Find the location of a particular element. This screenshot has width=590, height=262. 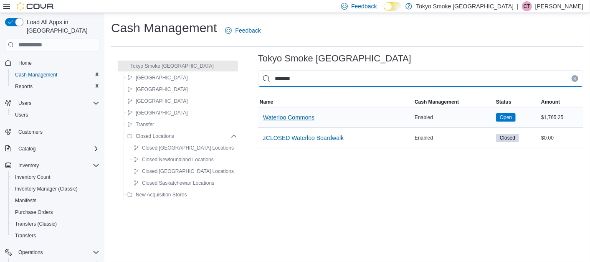

button: Customers is located at coordinates (52, 131).